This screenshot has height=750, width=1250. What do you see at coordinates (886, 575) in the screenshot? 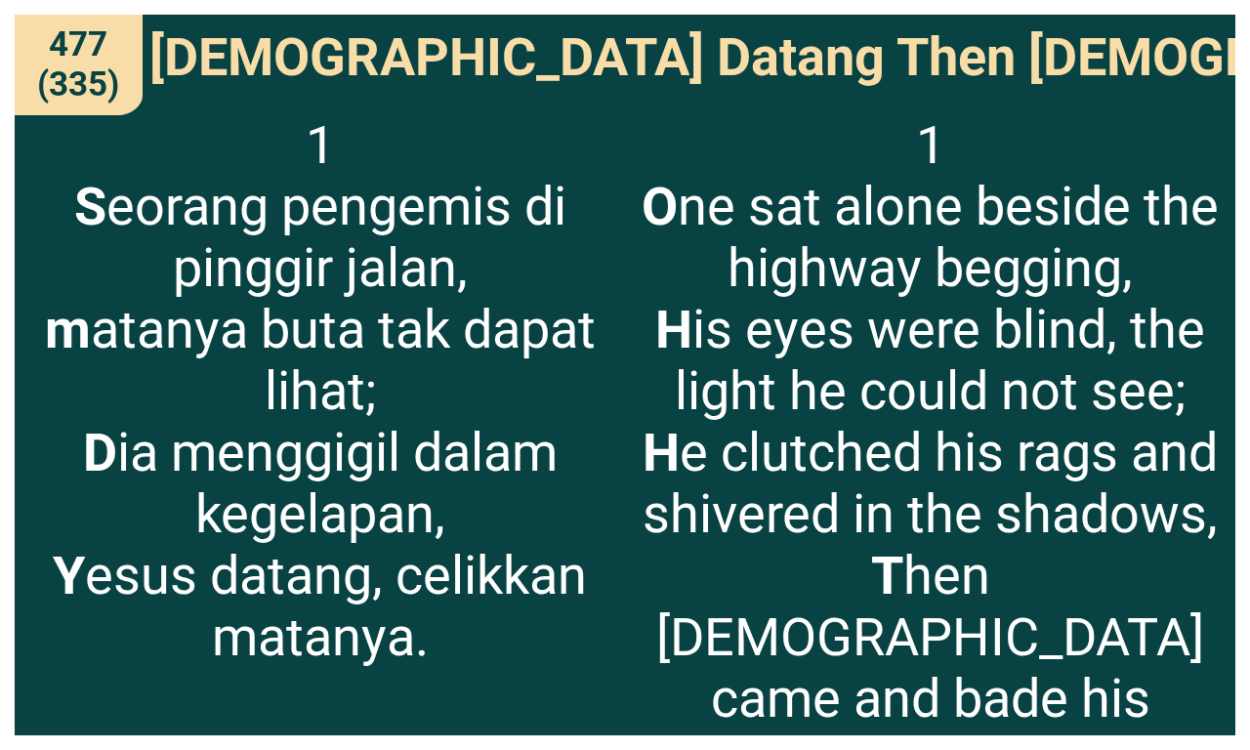
I see `b: T` at bounding box center [886, 575].